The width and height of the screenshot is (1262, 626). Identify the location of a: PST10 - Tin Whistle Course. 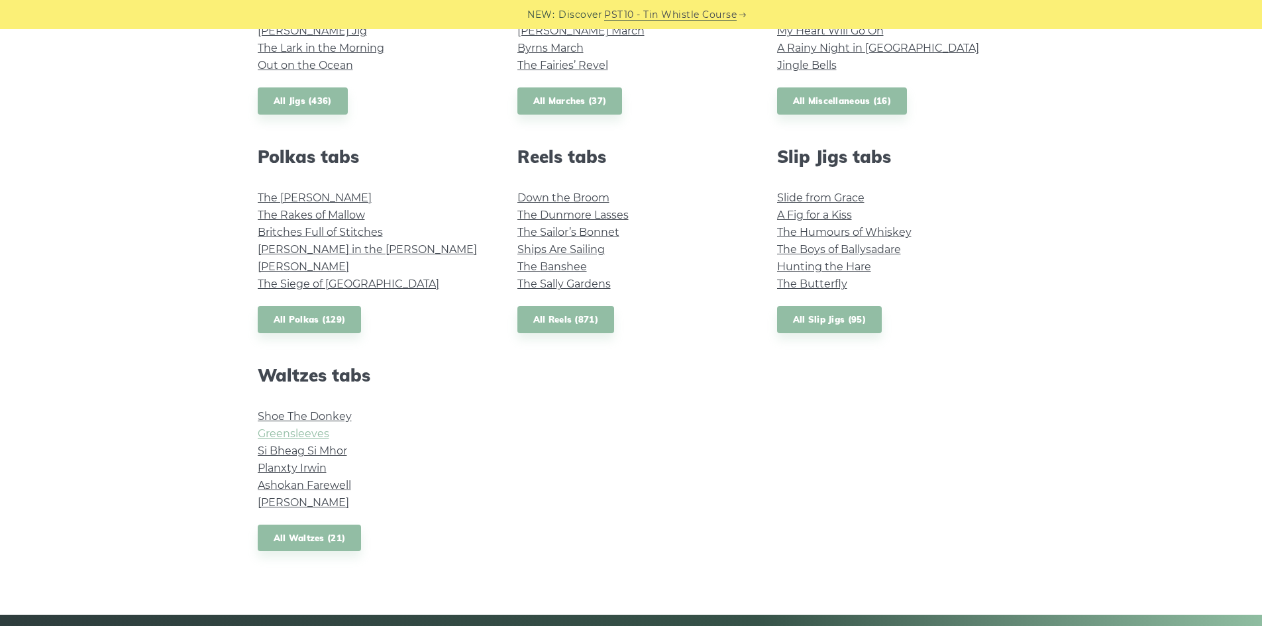
(671, 15).